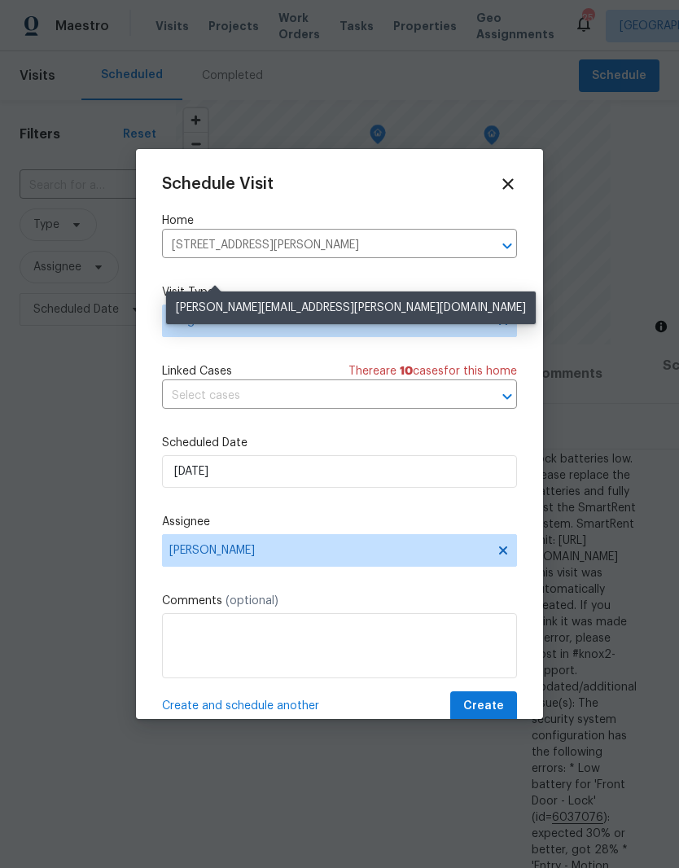 Image resolution: width=679 pixels, height=868 pixels. I want to click on input: M/D/YYYY, so click(340, 472).